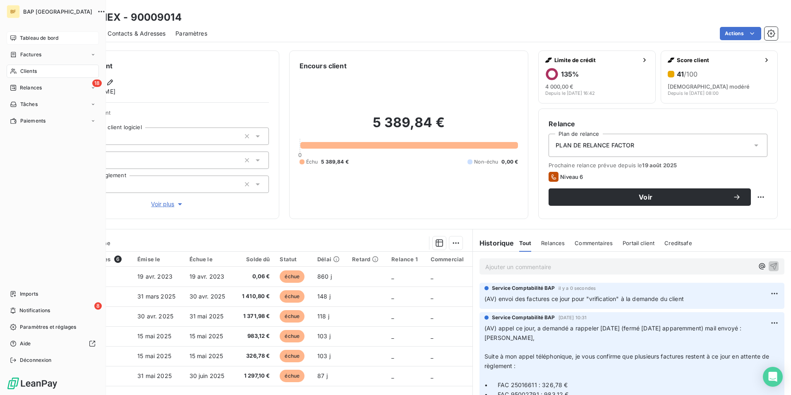 This screenshot has height=395, width=791. What do you see at coordinates (510, 162) in the screenshot?
I see `span: 0,00 €` at bounding box center [510, 162].